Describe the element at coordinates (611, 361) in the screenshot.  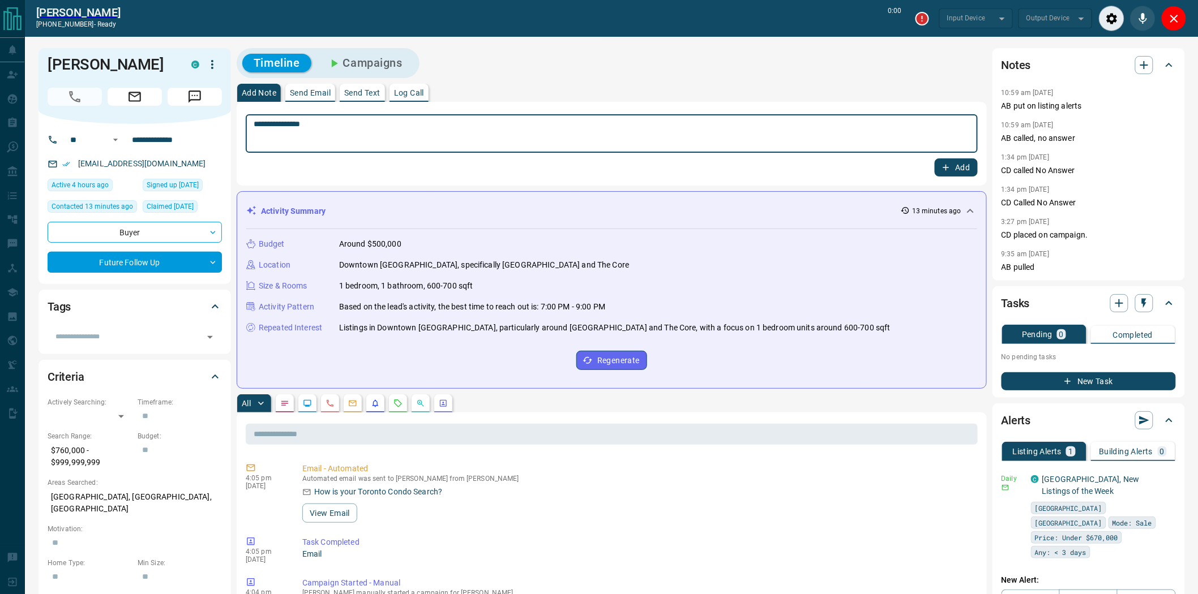
I see `button: Regenerate` at that location.